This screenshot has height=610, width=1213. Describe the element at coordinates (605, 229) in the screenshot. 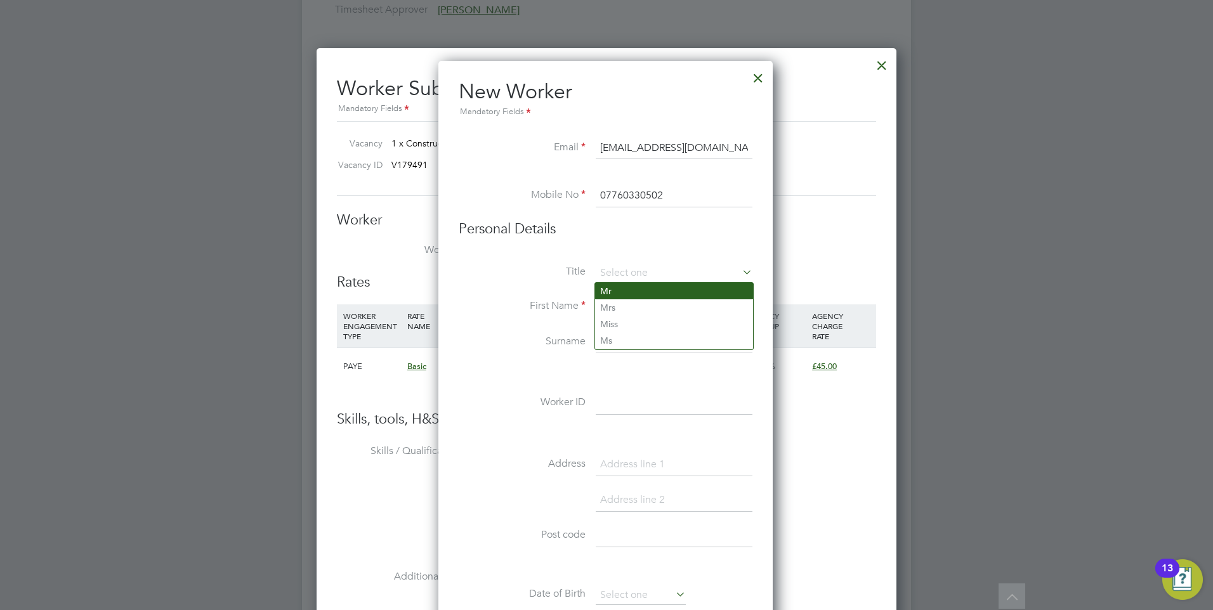

I see `h3: Personal Details` at that location.